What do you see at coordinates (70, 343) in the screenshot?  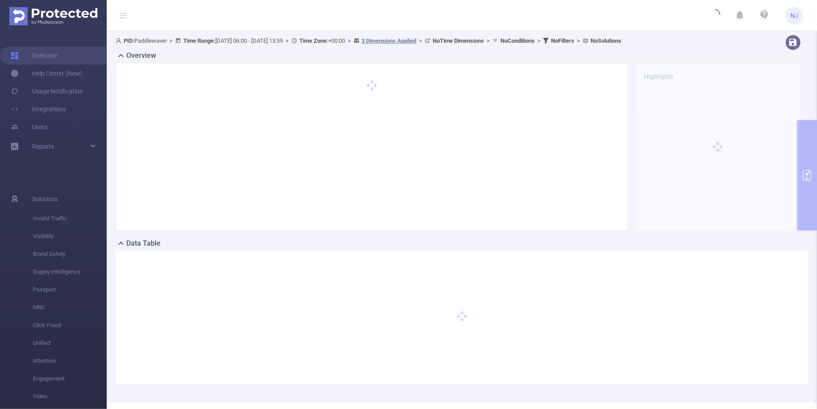 I see `span: Unified` at bounding box center [70, 343].